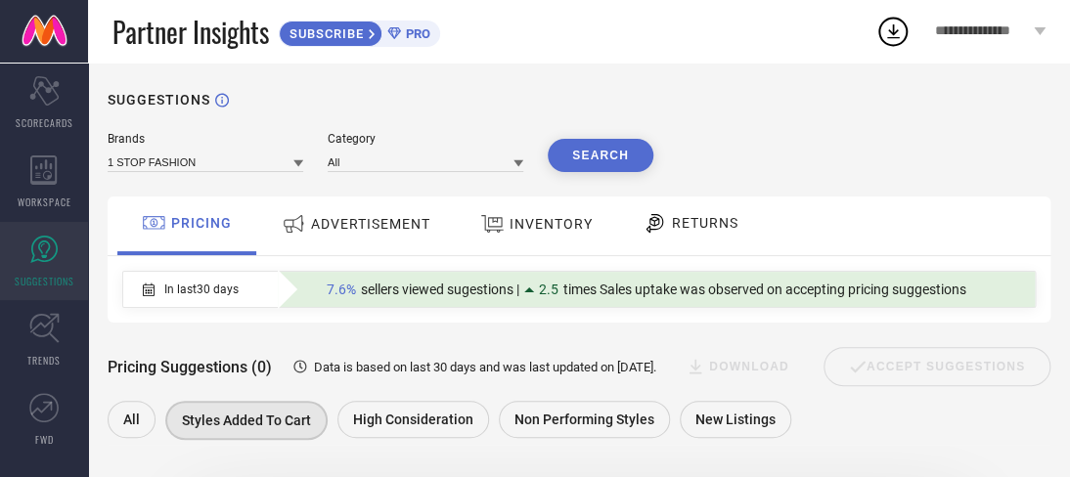 This screenshot has height=477, width=1070. I want to click on span: Non Performing Styles, so click(584, 420).